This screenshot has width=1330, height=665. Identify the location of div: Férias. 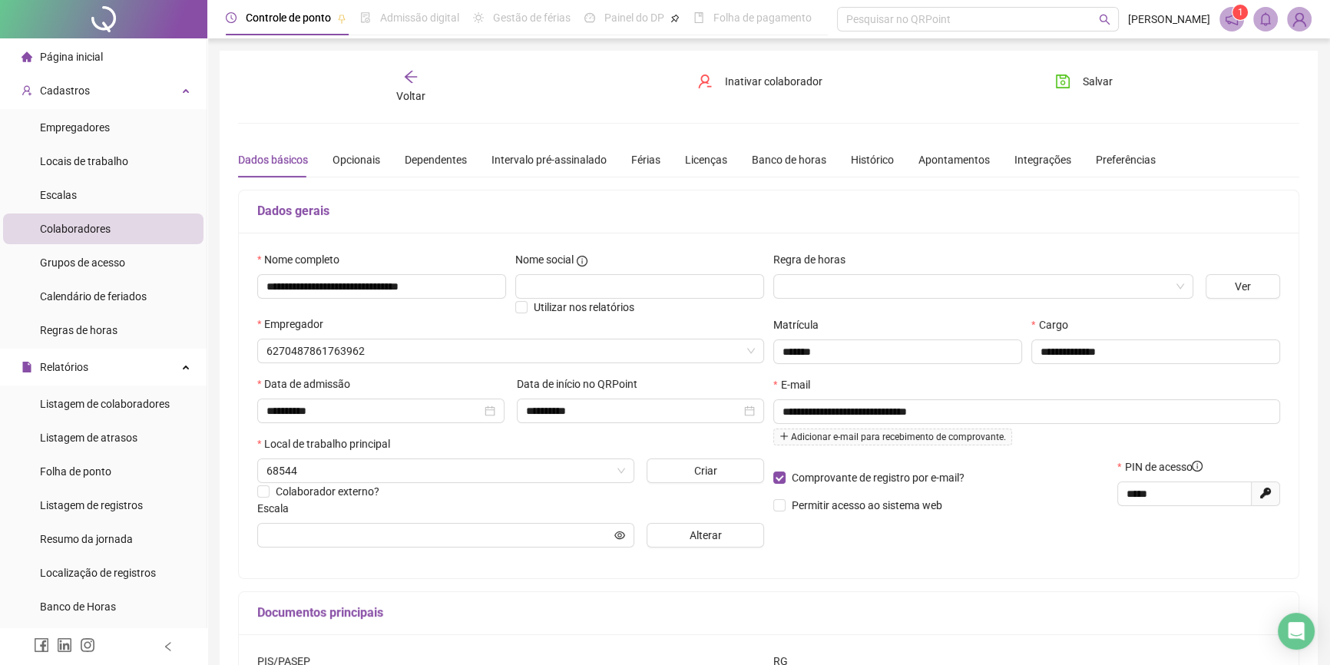
(646, 160).